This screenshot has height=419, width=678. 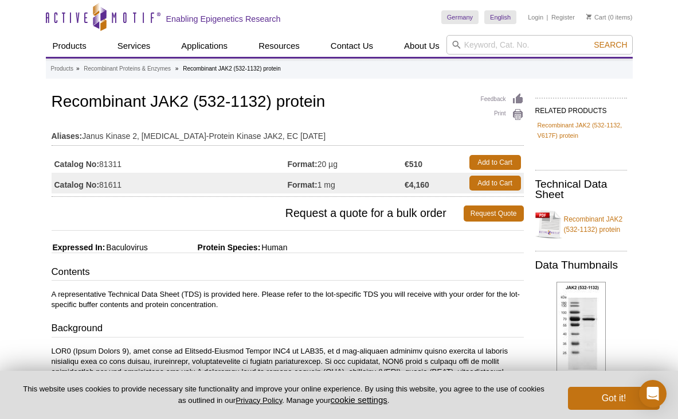 I want to click on h3: Background, so click(x=288, y=329).